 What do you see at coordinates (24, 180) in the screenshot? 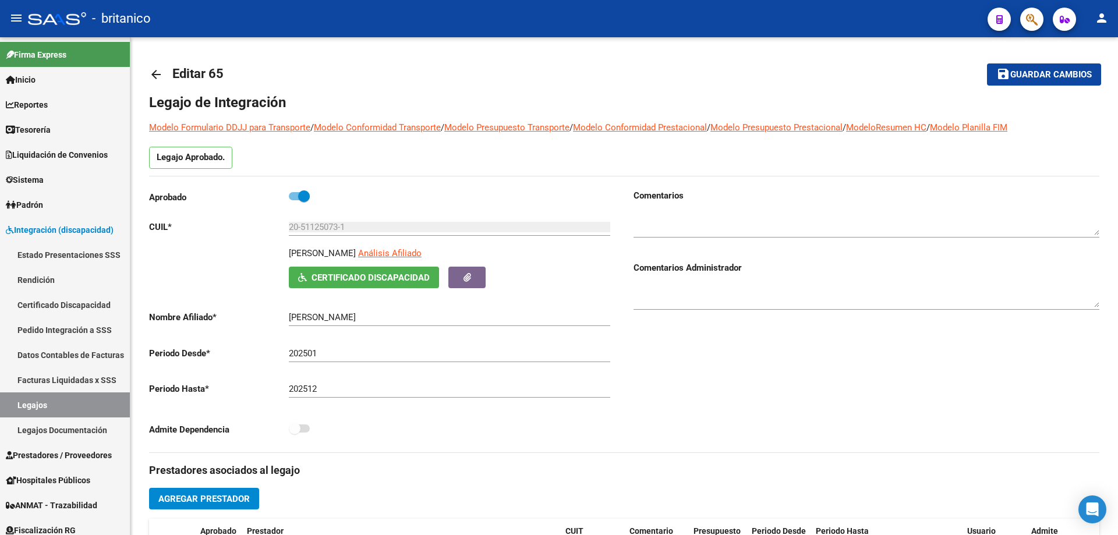
I see `span: Sistema` at bounding box center [24, 180].